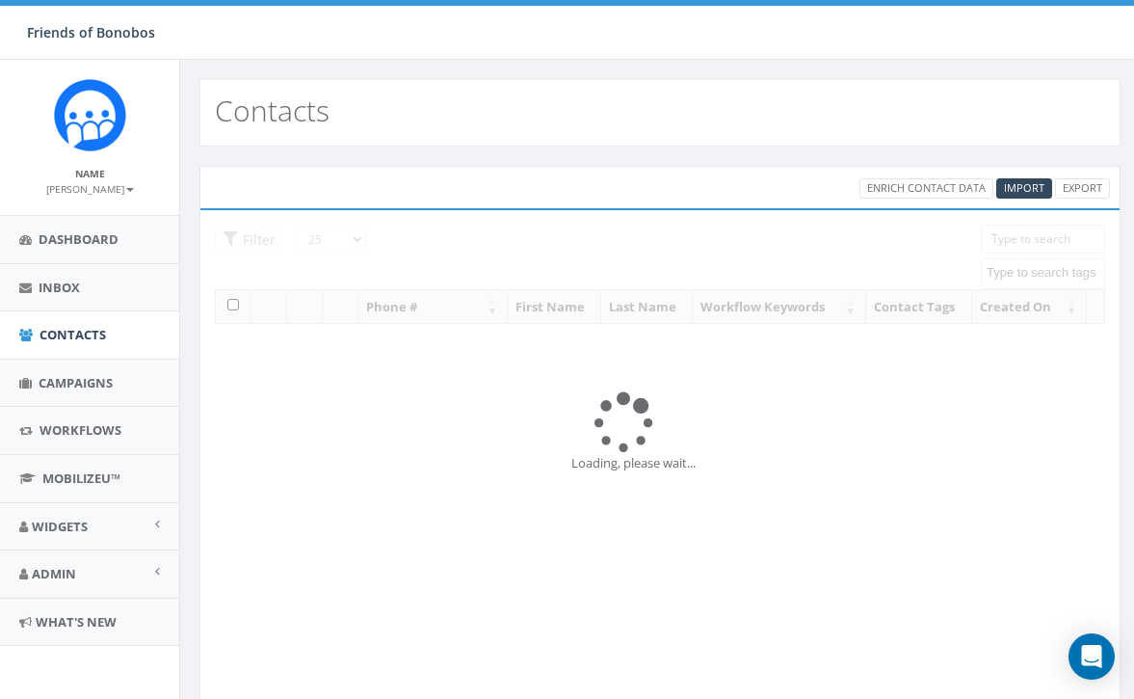  Describe the element at coordinates (926, 187) in the screenshot. I see `span: Enrich Contact Data` at that location.